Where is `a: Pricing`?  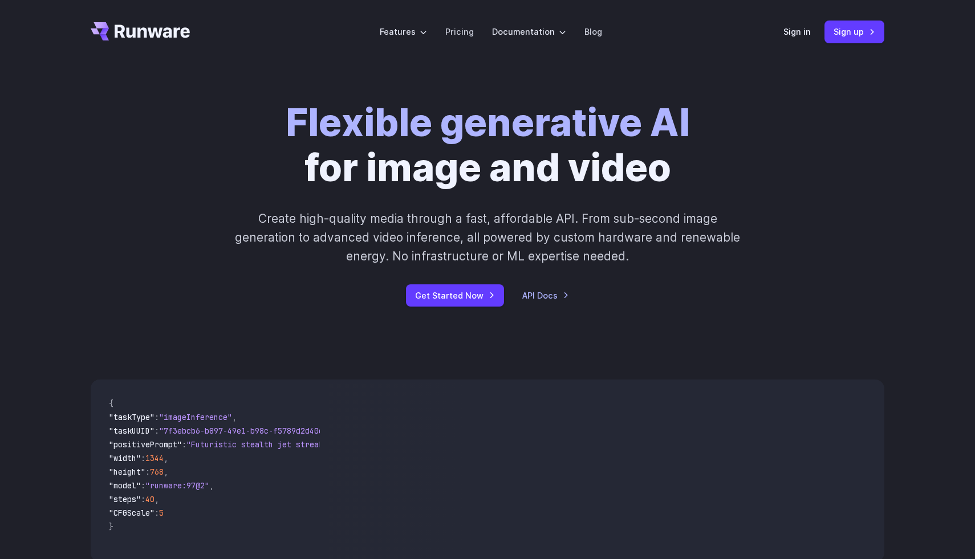
a: Pricing is located at coordinates (459, 31).